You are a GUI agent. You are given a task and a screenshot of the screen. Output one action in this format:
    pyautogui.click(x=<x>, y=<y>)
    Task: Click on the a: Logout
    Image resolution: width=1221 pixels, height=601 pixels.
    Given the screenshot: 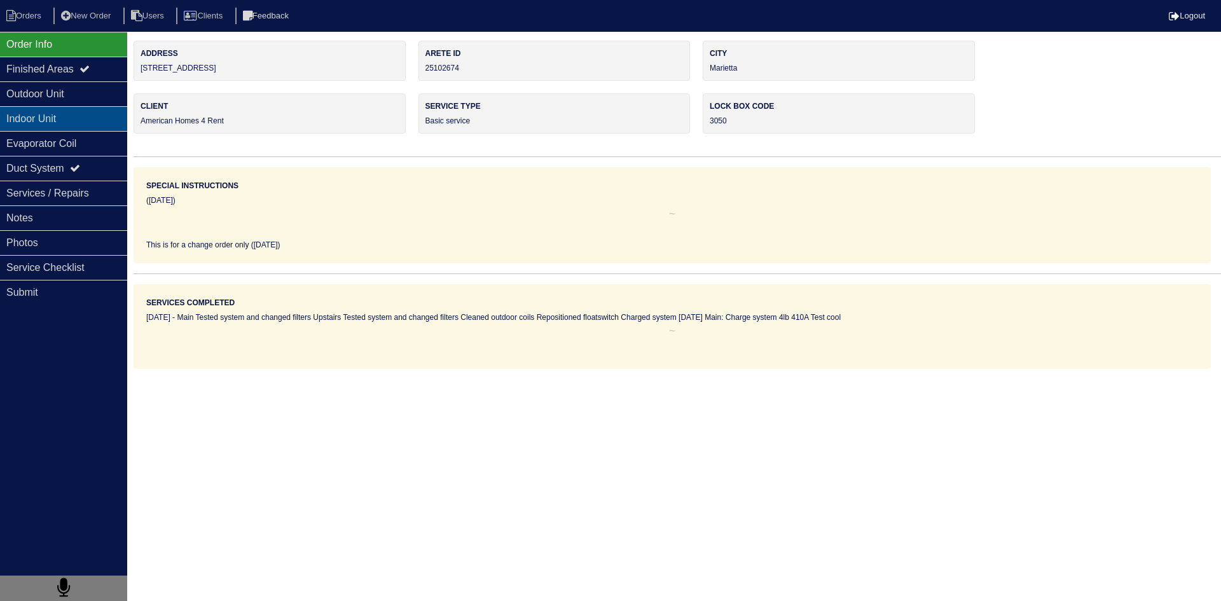 What is the action you would take?
    pyautogui.click(x=1187, y=15)
    